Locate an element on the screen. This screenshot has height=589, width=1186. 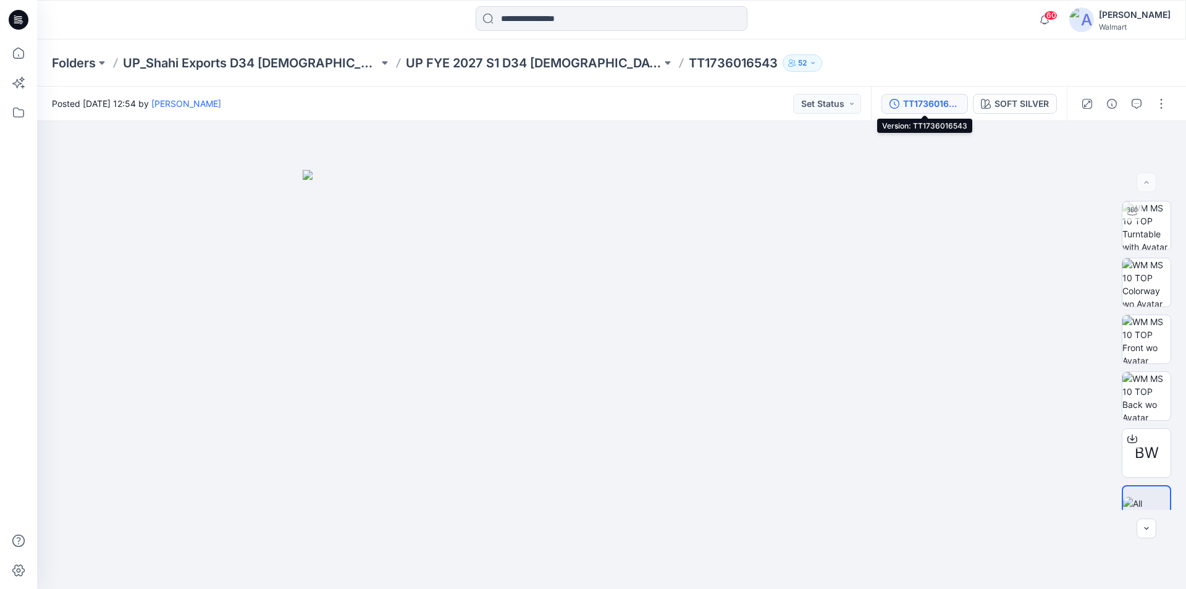
p: Folders is located at coordinates (74, 63).